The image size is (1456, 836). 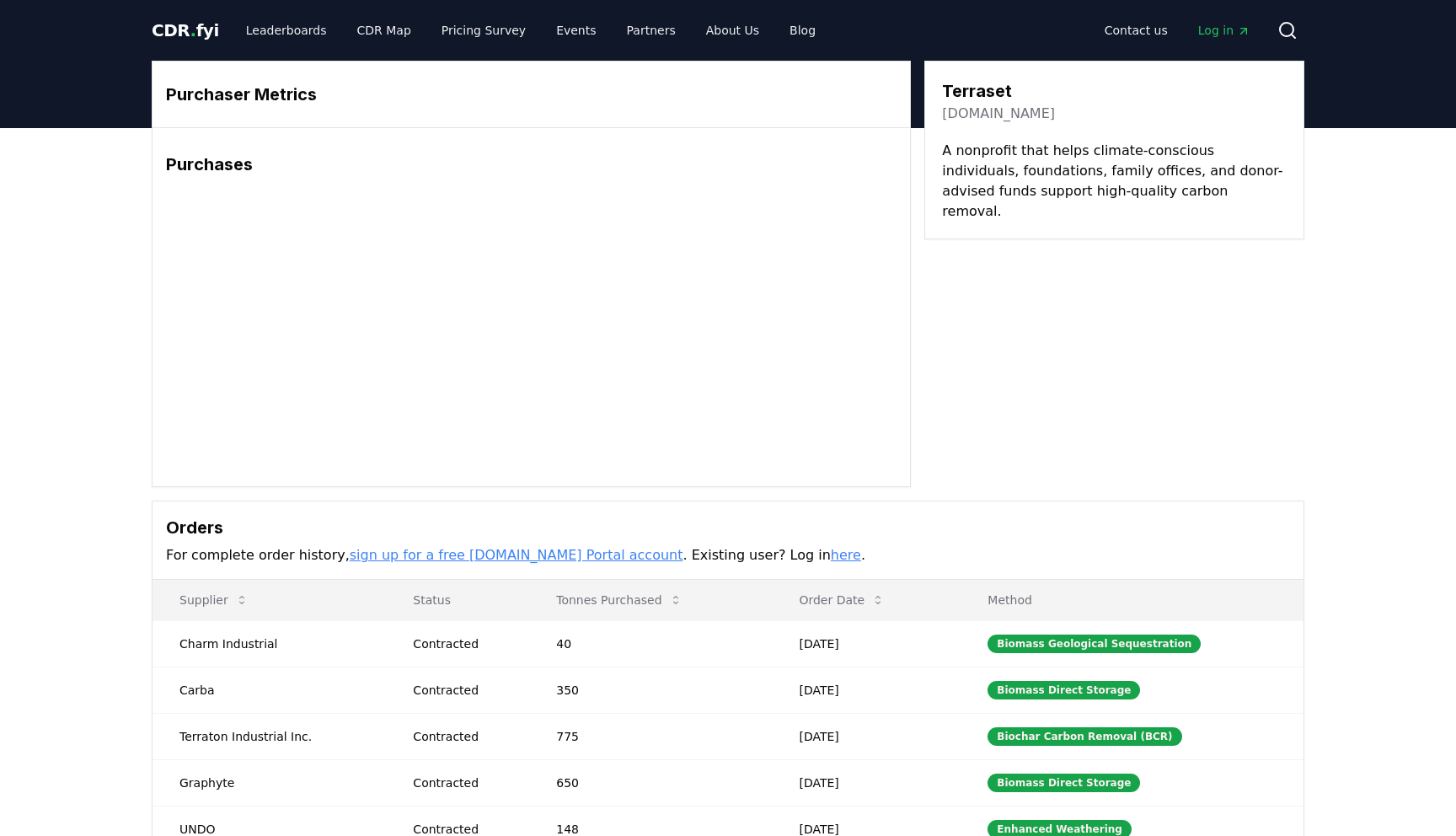 What do you see at coordinates (269, 644) in the screenshot?
I see `td: Charm Industrial` at bounding box center [269, 644].